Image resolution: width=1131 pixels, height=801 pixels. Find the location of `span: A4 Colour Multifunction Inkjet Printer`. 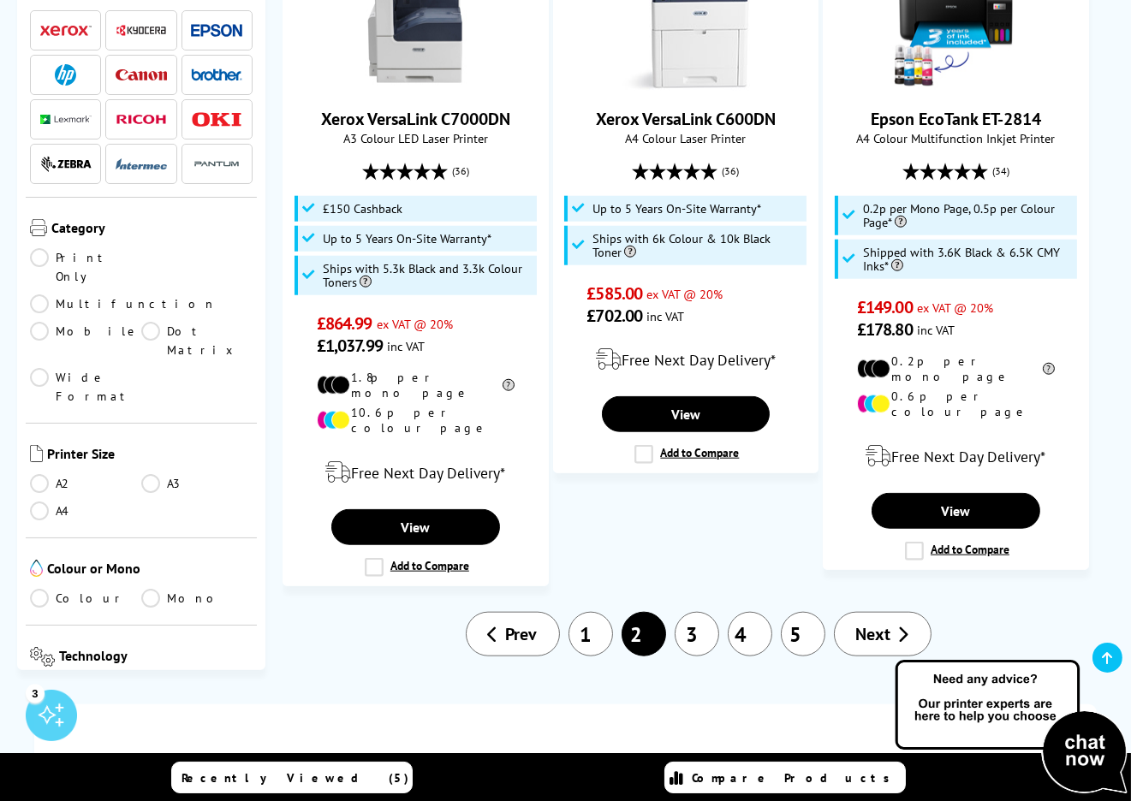

span: A4 Colour Multifunction Inkjet Printer is located at coordinates (955, 138).